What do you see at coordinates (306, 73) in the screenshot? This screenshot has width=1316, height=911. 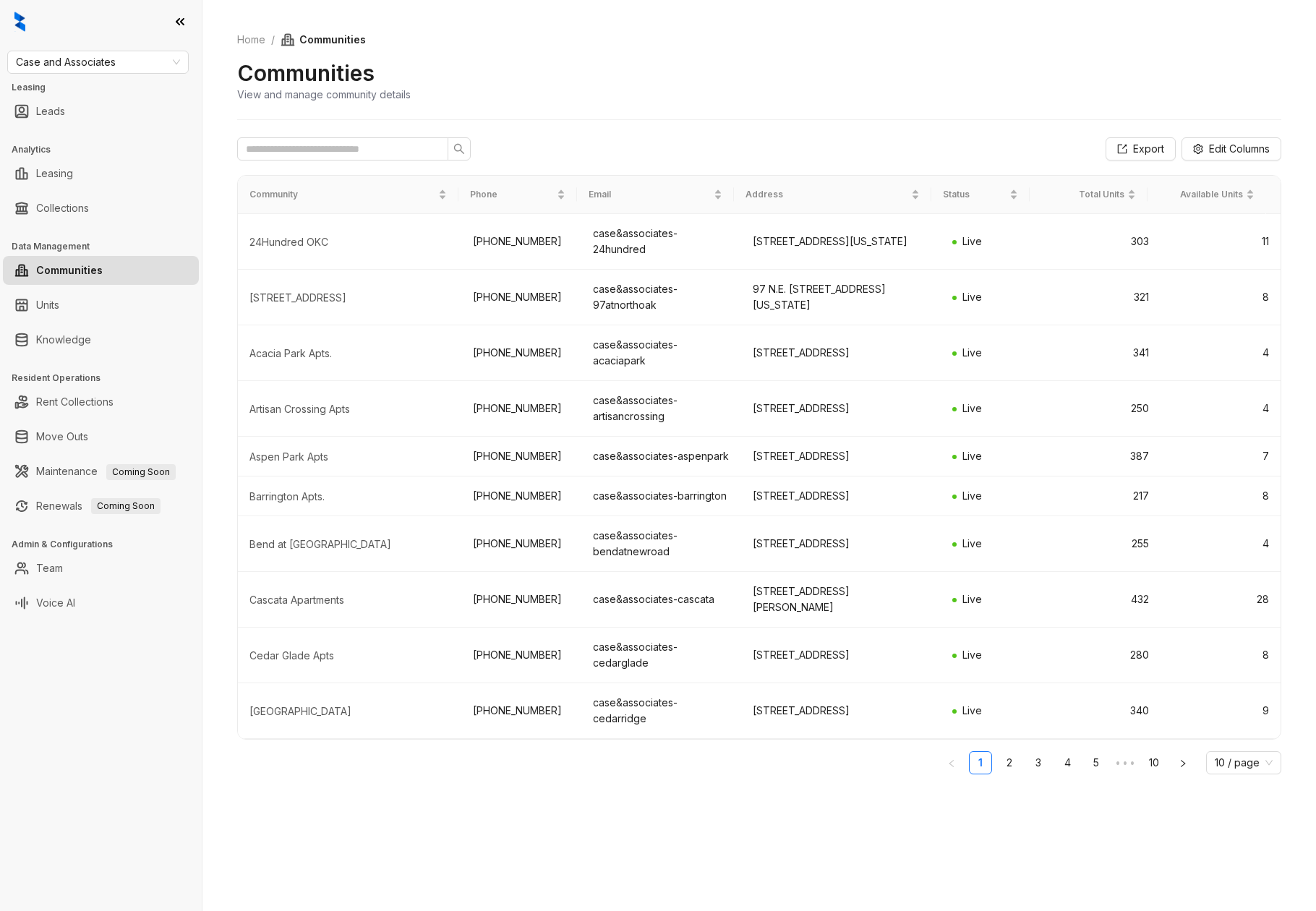 I see `h2: Communities` at bounding box center [306, 73].